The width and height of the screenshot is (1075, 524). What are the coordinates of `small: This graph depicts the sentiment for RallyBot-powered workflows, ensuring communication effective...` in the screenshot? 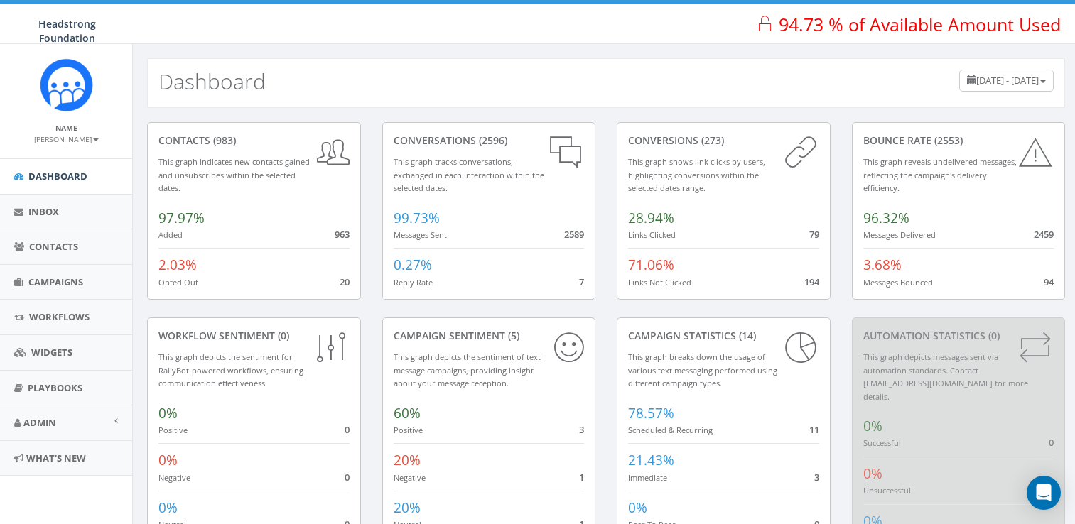 It's located at (231, 370).